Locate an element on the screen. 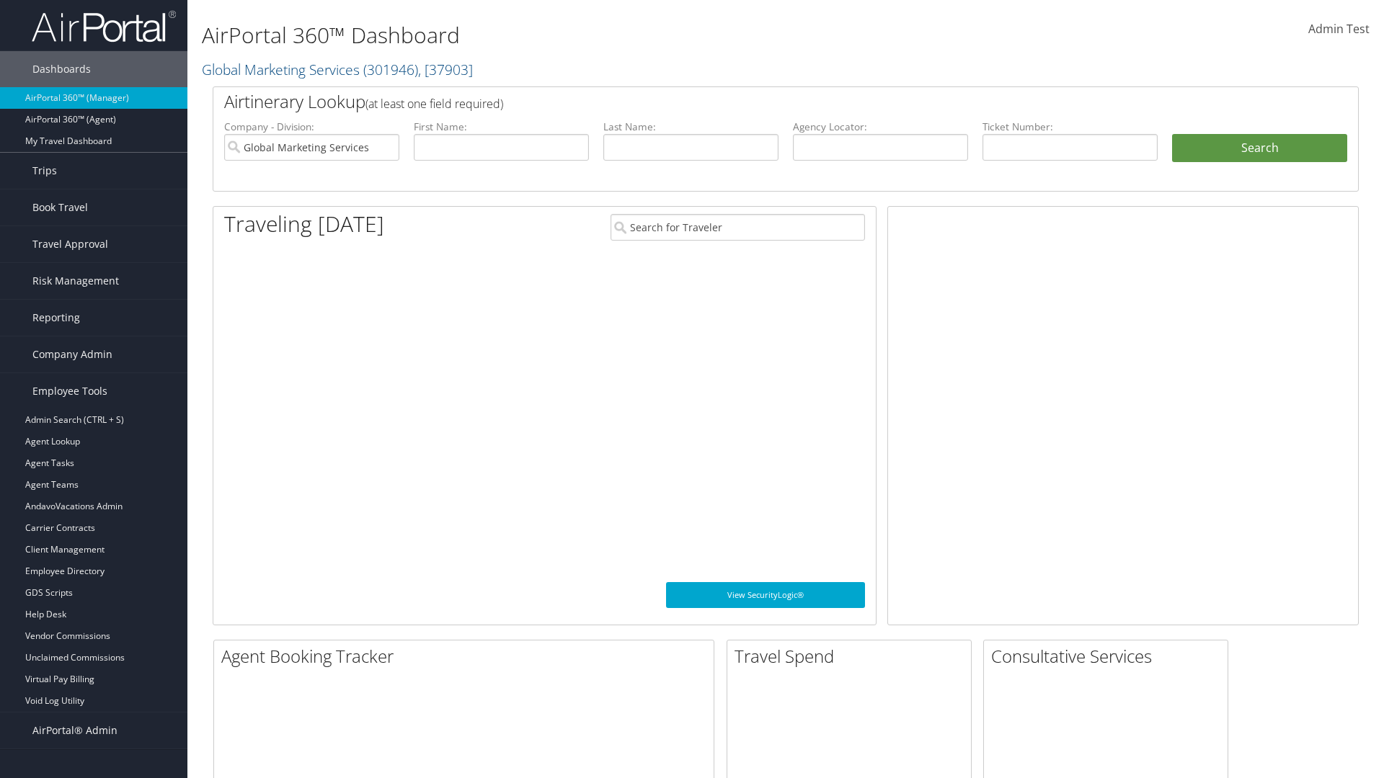  span: ( 301946 ) is located at coordinates (391, 69).